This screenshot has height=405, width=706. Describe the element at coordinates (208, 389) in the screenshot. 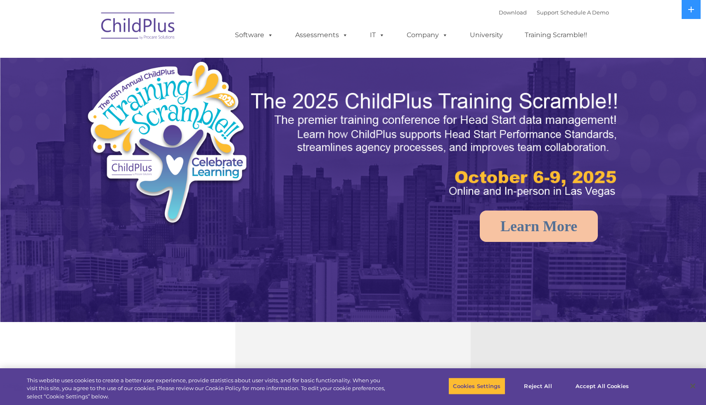

I see `div: This website uses cookies to create a better user experience, provide statistics about user visit...` at that location.